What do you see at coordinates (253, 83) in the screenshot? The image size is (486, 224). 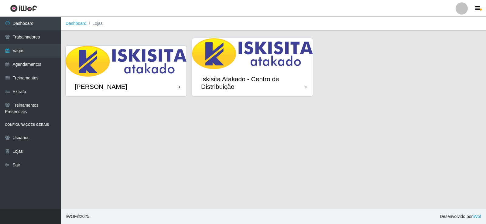 I see `div: Iskisita Atakado - Centro de Distribuição` at bounding box center [253, 83].